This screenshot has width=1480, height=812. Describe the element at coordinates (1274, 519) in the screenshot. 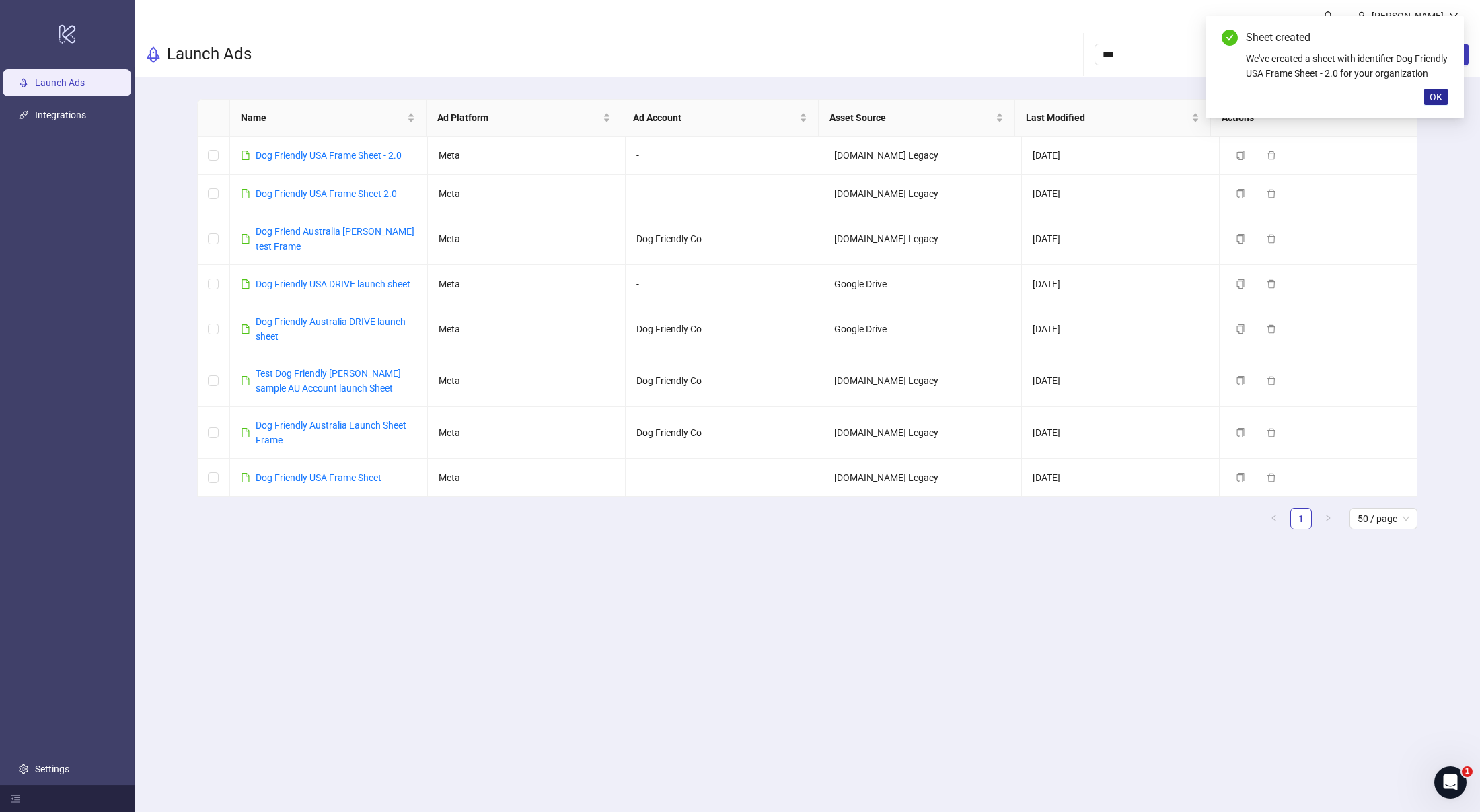

I see `li: Previous Page` at that location.